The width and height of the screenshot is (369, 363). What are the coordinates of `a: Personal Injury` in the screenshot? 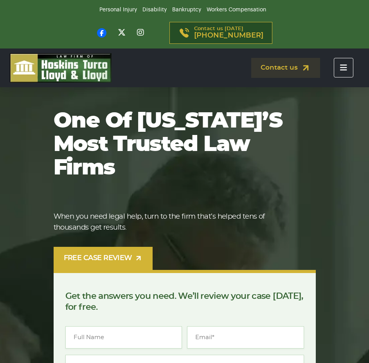 It's located at (118, 10).